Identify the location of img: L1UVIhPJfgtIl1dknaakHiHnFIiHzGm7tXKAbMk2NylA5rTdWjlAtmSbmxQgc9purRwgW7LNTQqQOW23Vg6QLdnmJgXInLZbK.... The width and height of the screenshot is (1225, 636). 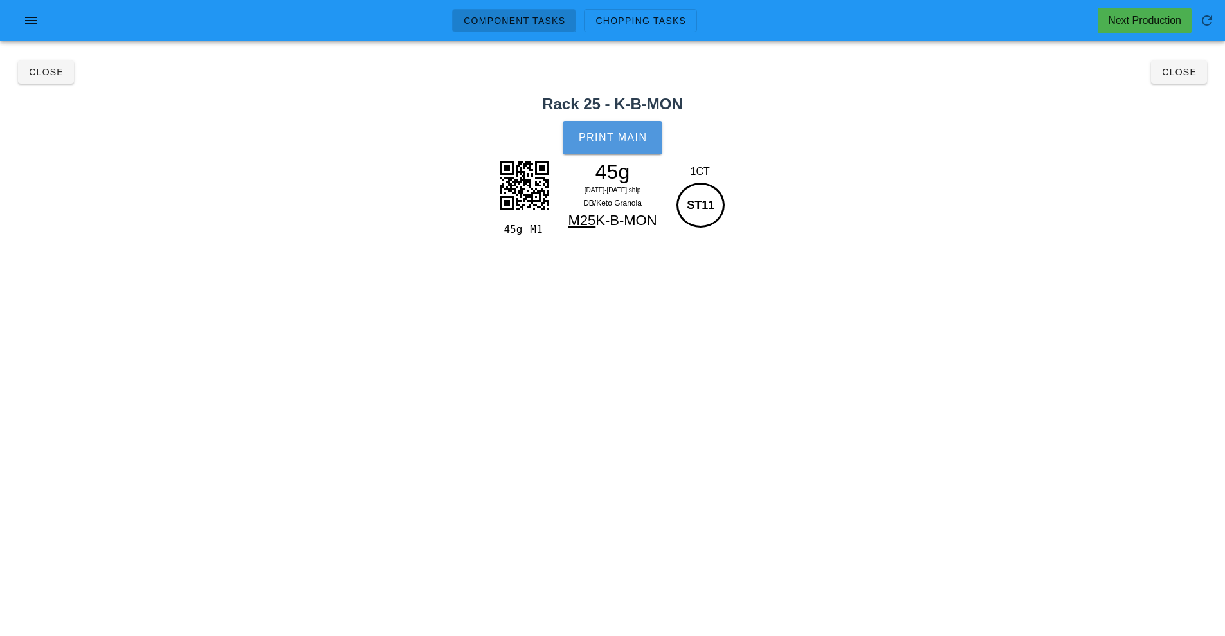
(524, 185).